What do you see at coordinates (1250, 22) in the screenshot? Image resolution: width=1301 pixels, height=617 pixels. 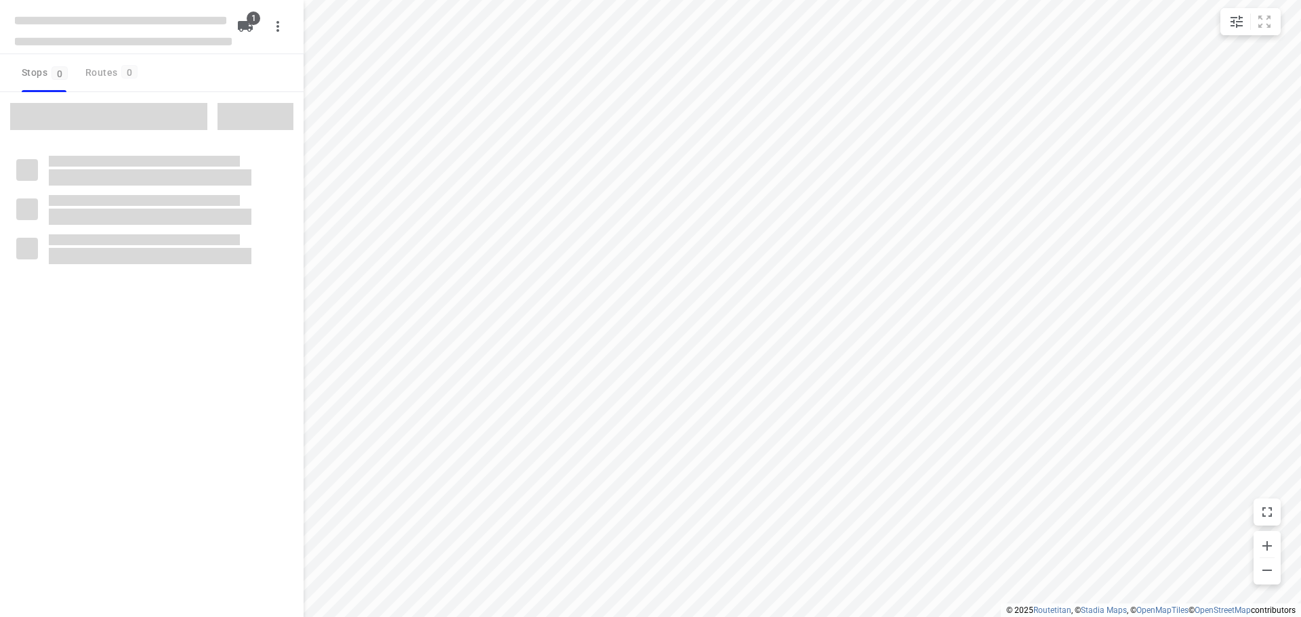 I see `div: small contained button group` at bounding box center [1250, 22].